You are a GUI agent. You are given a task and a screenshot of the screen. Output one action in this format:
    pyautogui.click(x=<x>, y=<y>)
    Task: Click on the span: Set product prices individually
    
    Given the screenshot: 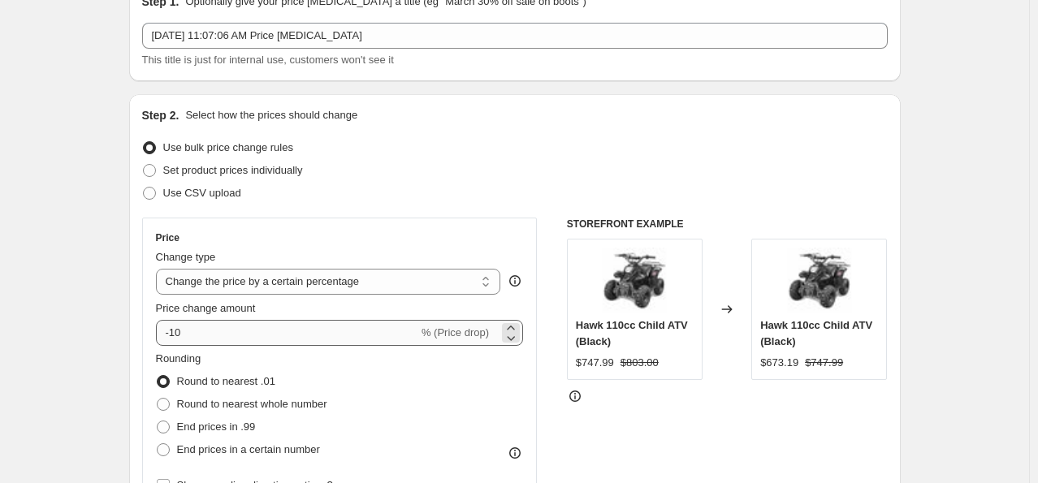 What is the action you would take?
    pyautogui.click(x=233, y=170)
    